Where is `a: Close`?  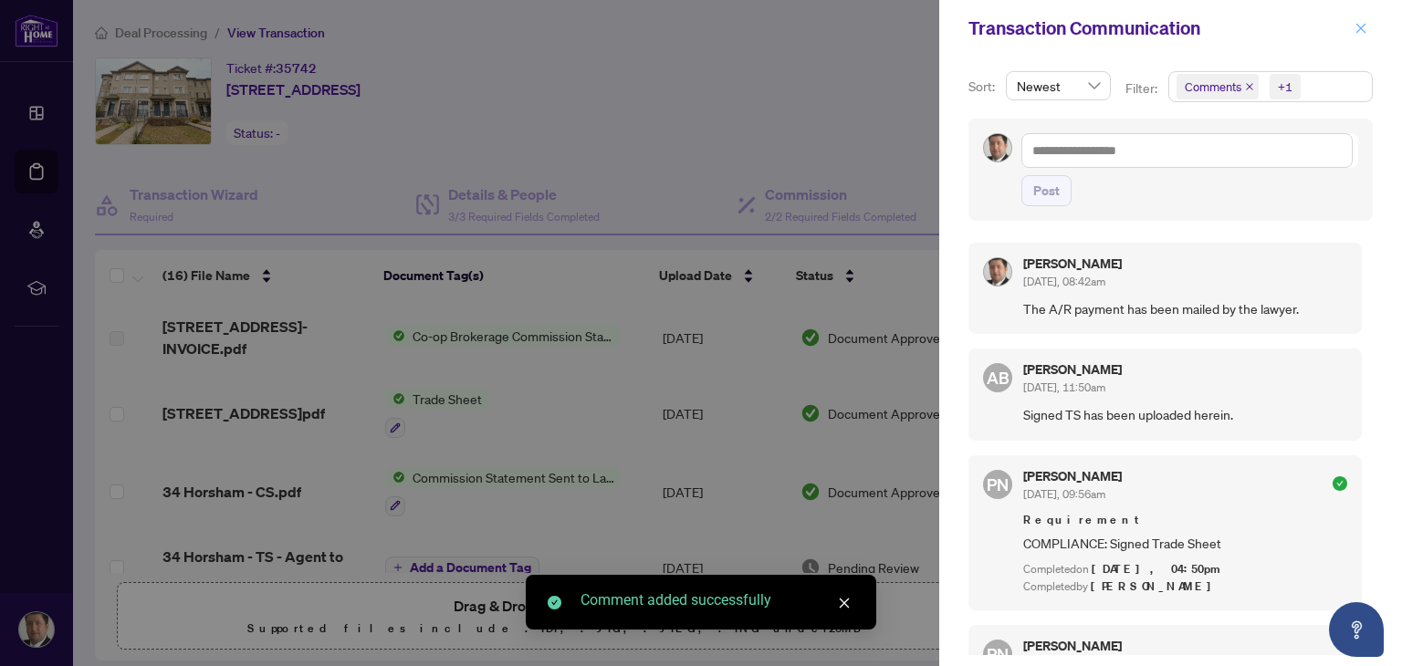
a: Close is located at coordinates (844, 603).